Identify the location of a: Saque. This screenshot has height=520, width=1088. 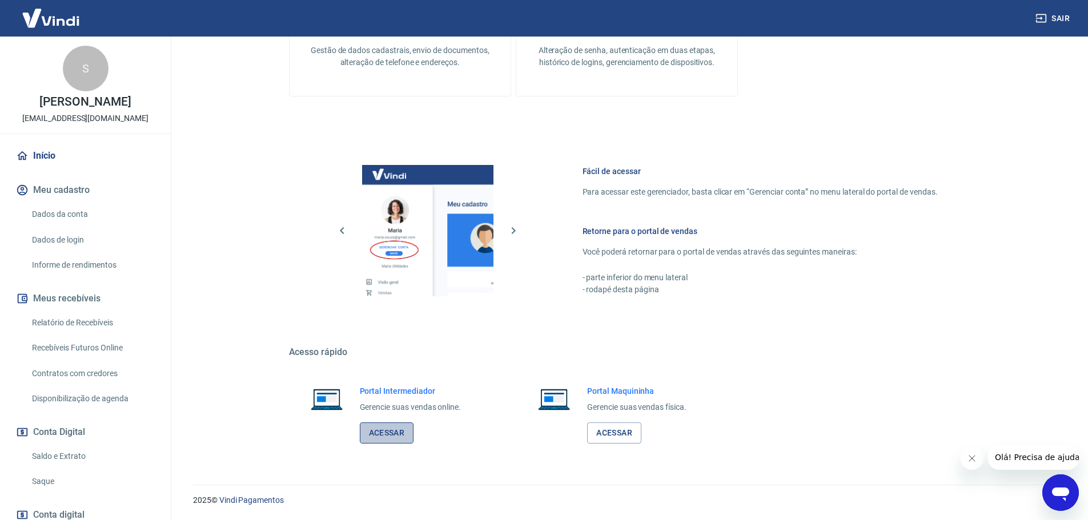
(92, 481).